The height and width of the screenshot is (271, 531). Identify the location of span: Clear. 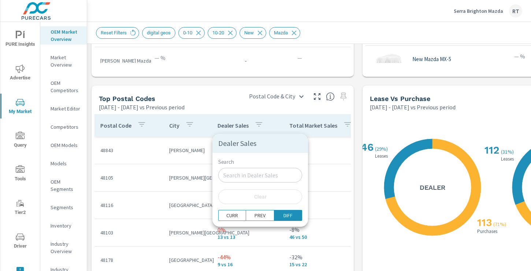
(260, 197).